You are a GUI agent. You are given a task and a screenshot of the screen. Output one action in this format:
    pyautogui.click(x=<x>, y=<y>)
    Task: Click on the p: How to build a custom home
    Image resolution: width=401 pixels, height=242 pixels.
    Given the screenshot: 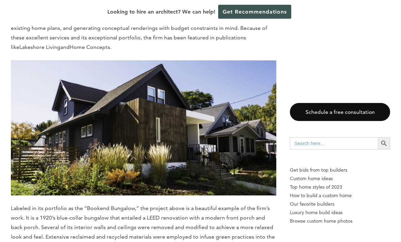 What is the action you would take?
    pyautogui.click(x=339, y=196)
    